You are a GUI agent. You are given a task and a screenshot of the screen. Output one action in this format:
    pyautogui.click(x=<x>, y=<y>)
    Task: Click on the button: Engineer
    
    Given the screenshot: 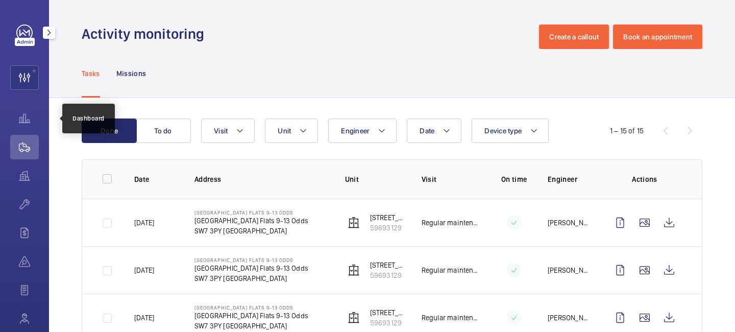 What is the action you would take?
    pyautogui.click(x=362, y=131)
    